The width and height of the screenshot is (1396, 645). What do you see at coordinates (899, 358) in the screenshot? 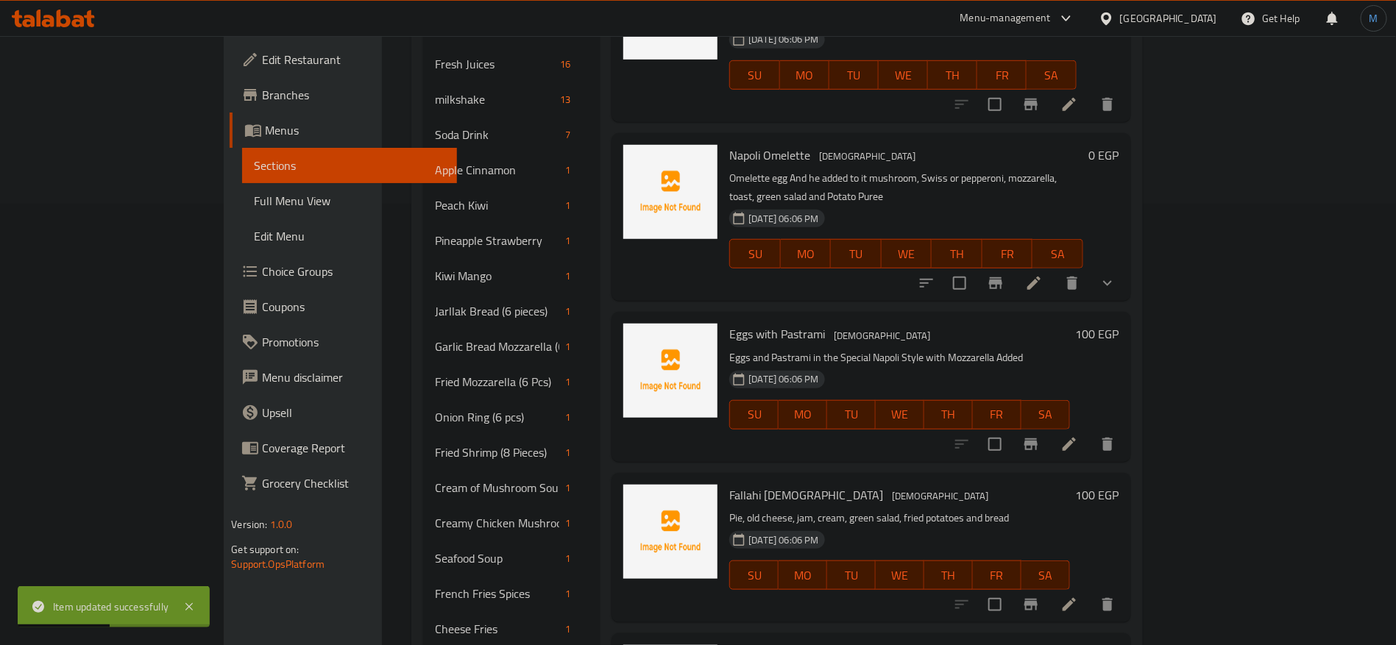
I see `p: Eggs and Pastrami in the Special Napoli Style with Mozzarella Added` at bounding box center [899, 358].